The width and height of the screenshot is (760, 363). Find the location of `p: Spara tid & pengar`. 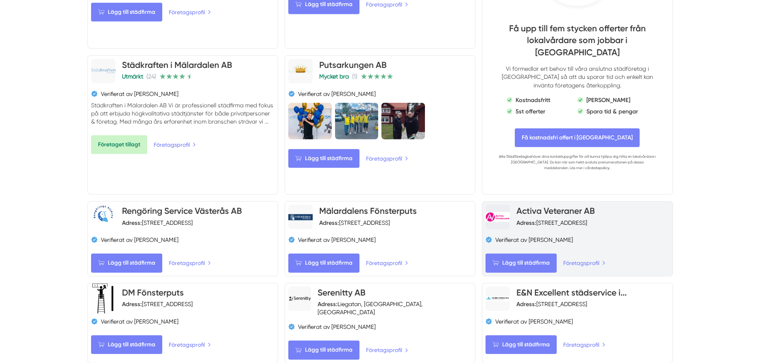

p: Spara tid & pengar is located at coordinates (612, 111).